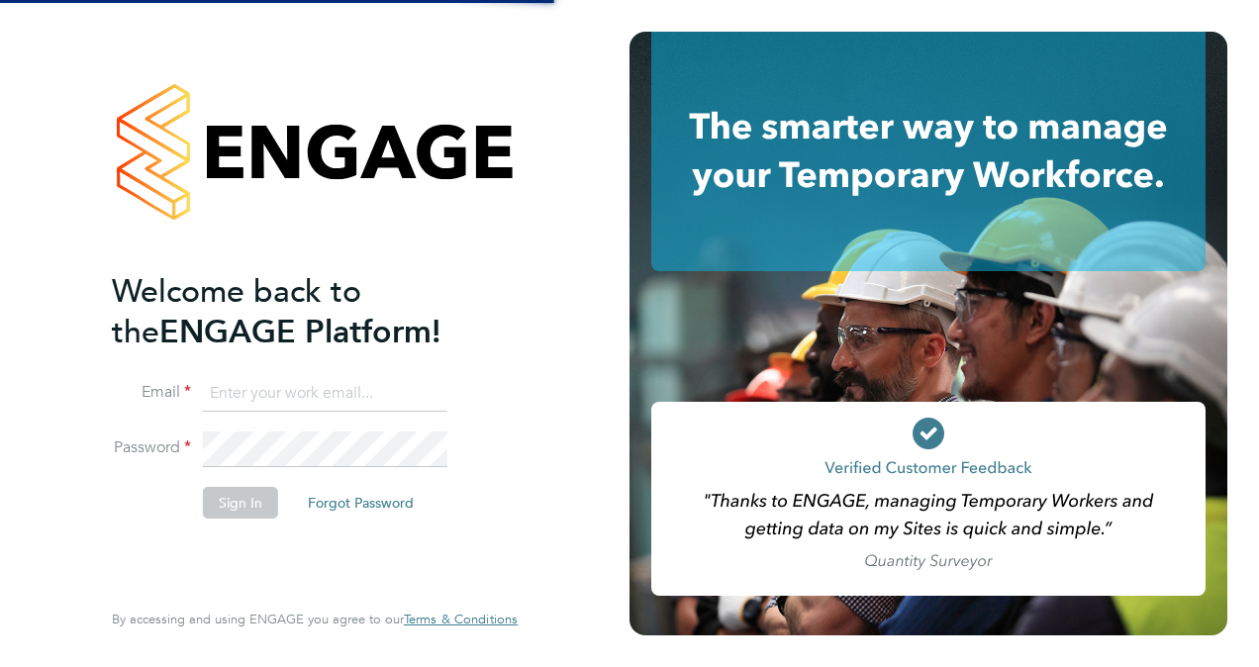  I want to click on span: Terms & Conditions, so click(460, 619).